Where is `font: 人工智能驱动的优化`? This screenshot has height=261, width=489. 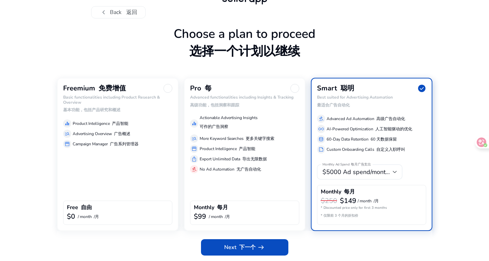
font: 人工智能驱动的优化 is located at coordinates (394, 129).